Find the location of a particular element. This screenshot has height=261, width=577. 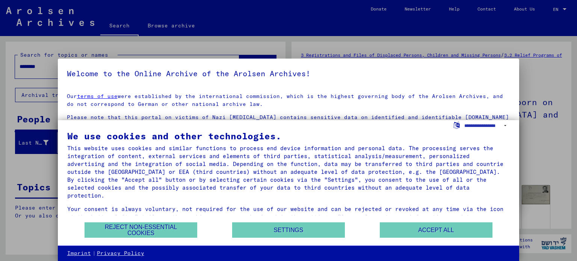

button: Settings is located at coordinates (289, 230).